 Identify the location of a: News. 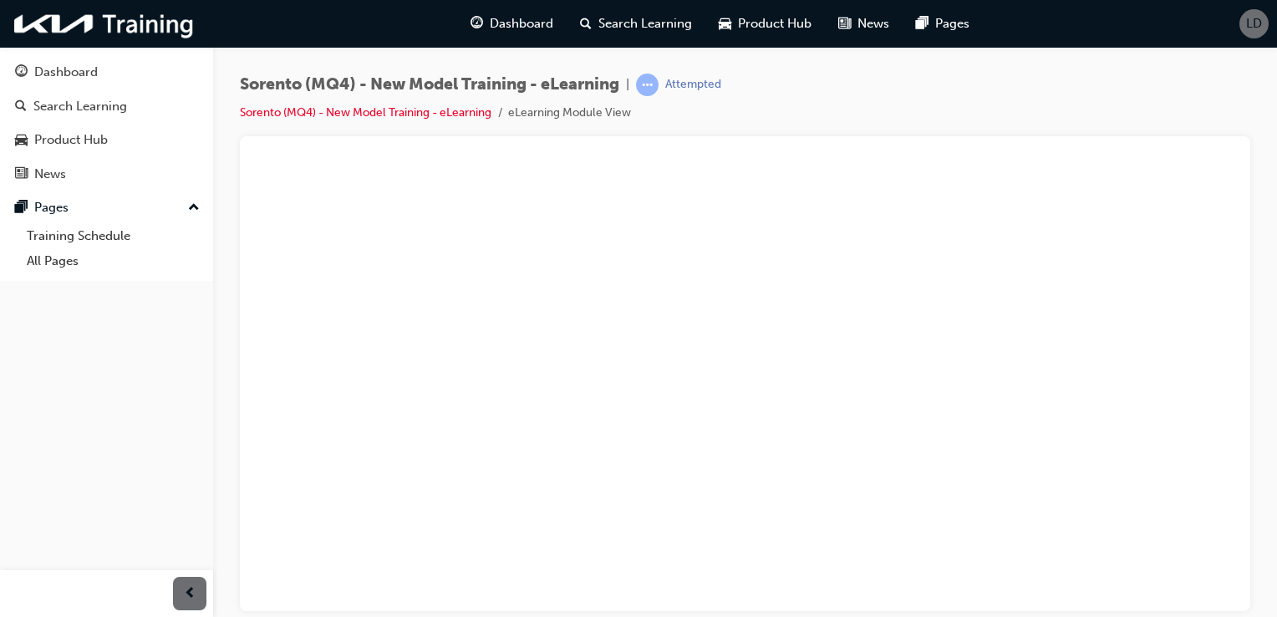
(106, 174).